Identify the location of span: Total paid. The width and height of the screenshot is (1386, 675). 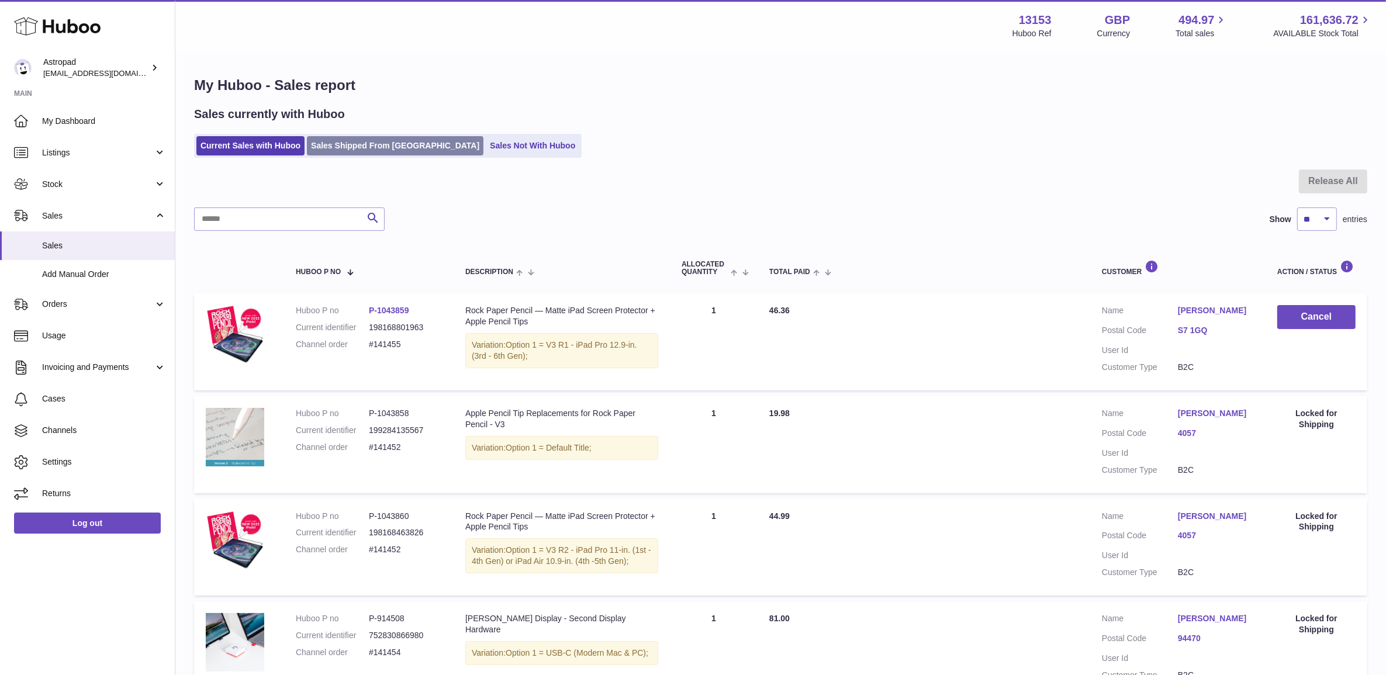
(790, 272).